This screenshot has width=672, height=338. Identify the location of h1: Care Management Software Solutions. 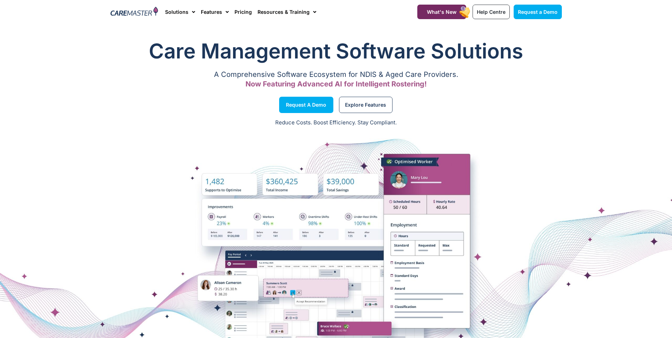
(336, 51).